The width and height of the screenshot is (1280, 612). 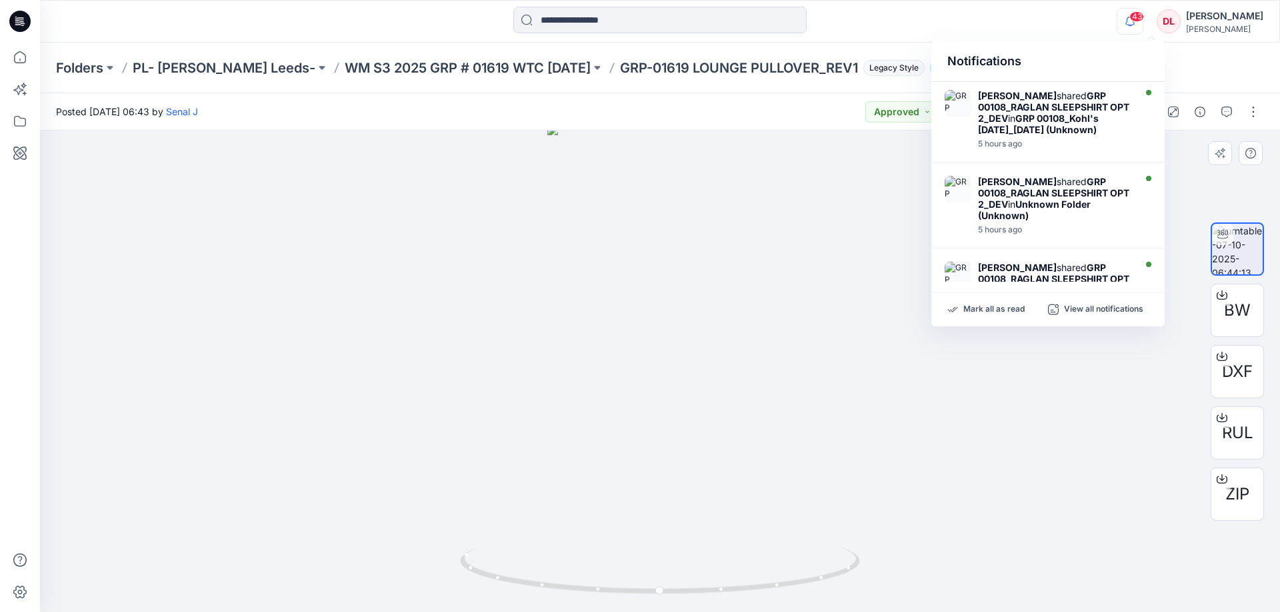 What do you see at coordinates (182, 111) in the screenshot?
I see `a: Senal J` at bounding box center [182, 111].